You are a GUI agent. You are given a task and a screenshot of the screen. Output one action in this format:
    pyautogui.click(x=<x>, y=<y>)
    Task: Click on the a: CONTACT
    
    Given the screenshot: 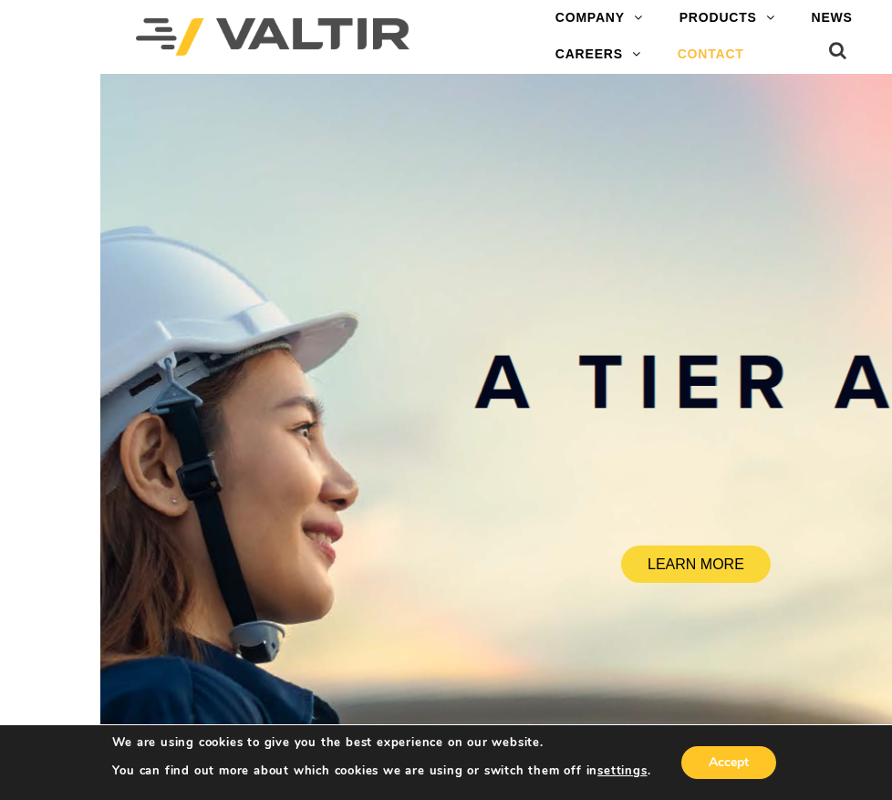 What is the action you would take?
    pyautogui.click(x=710, y=55)
    